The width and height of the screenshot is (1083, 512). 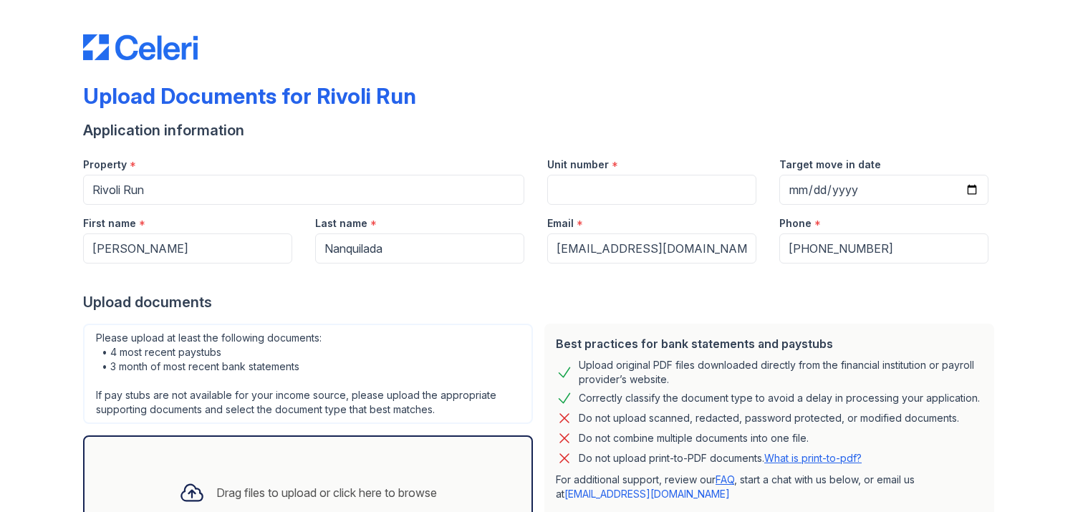 I want to click on label: Property, so click(x=105, y=165).